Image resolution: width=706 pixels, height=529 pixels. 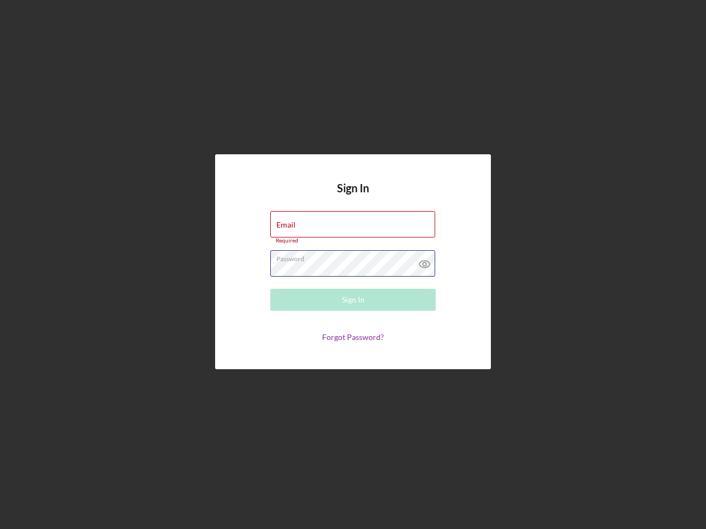 What do you see at coordinates (353, 241) in the screenshot?
I see `div: Required` at bounding box center [353, 241].